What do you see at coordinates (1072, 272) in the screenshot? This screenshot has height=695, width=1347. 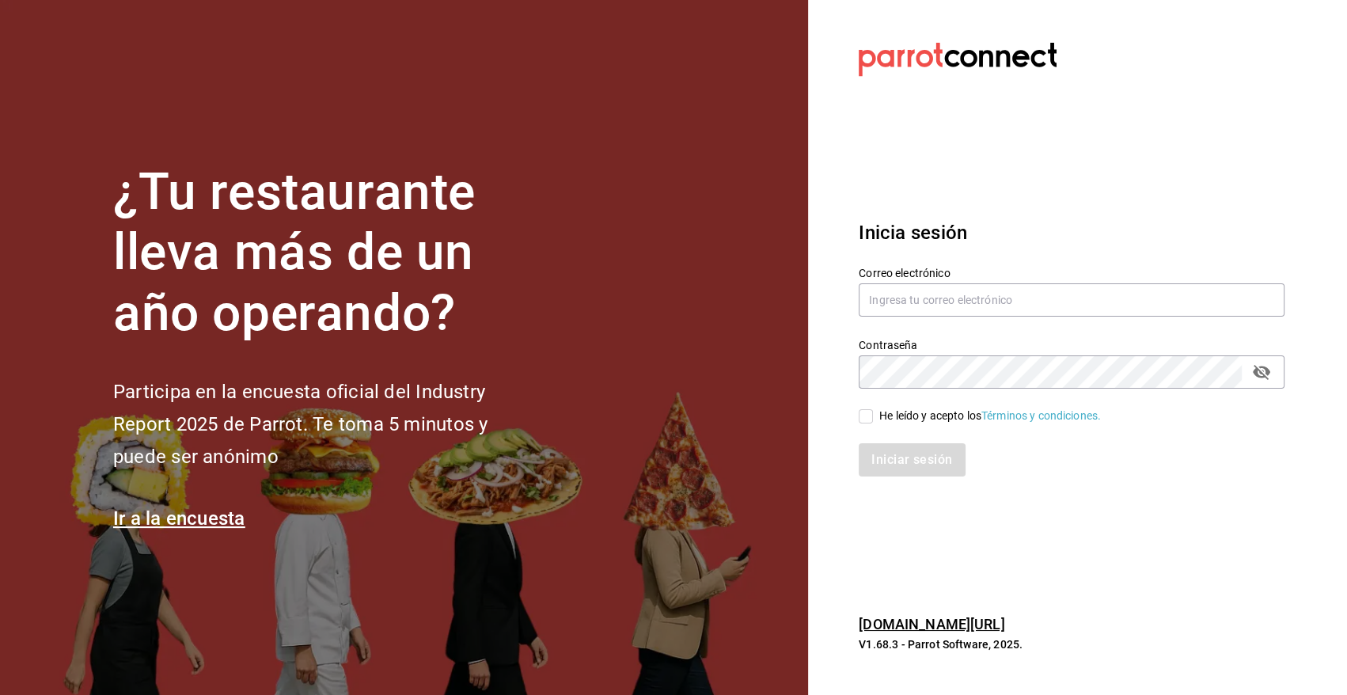 I see `label: Correo electrónico` at bounding box center [1072, 272].